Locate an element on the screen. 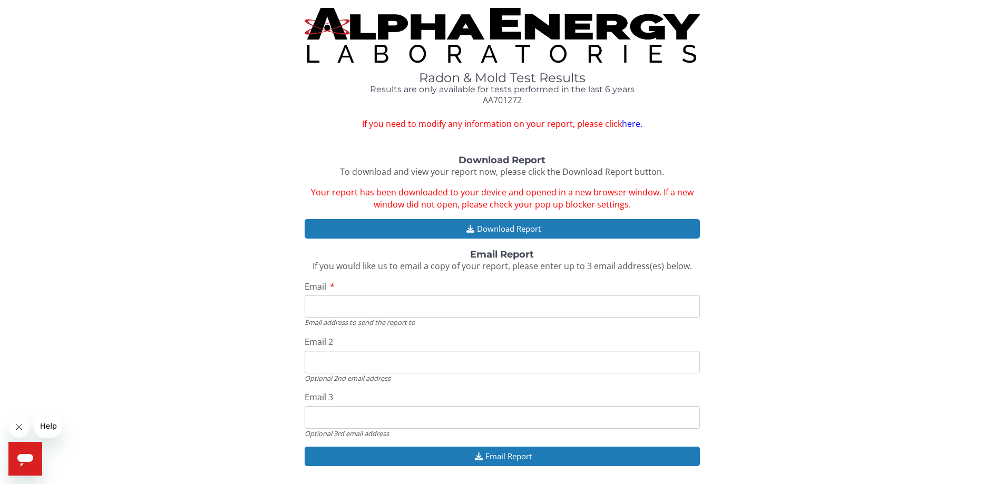 The height and width of the screenshot is (484, 1004). span: If you need to modify any information on your report, please click is located at coordinates (502, 124).